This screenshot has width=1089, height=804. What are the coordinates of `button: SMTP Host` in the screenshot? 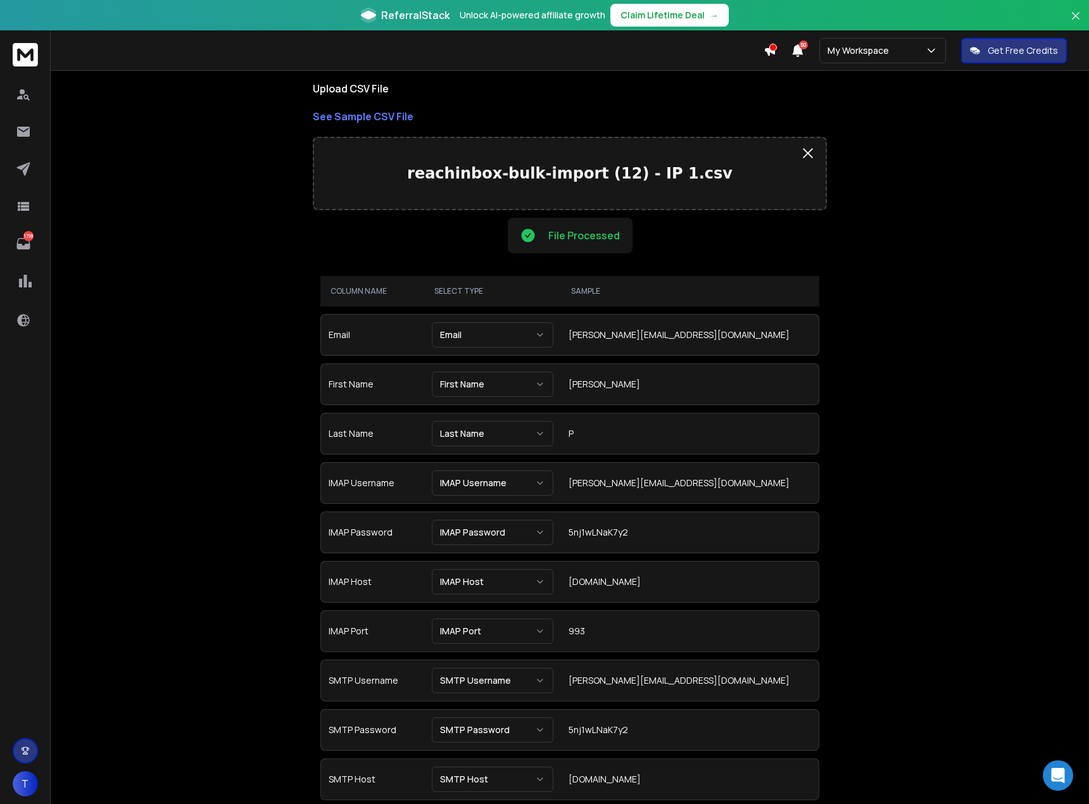 It's located at (493, 779).